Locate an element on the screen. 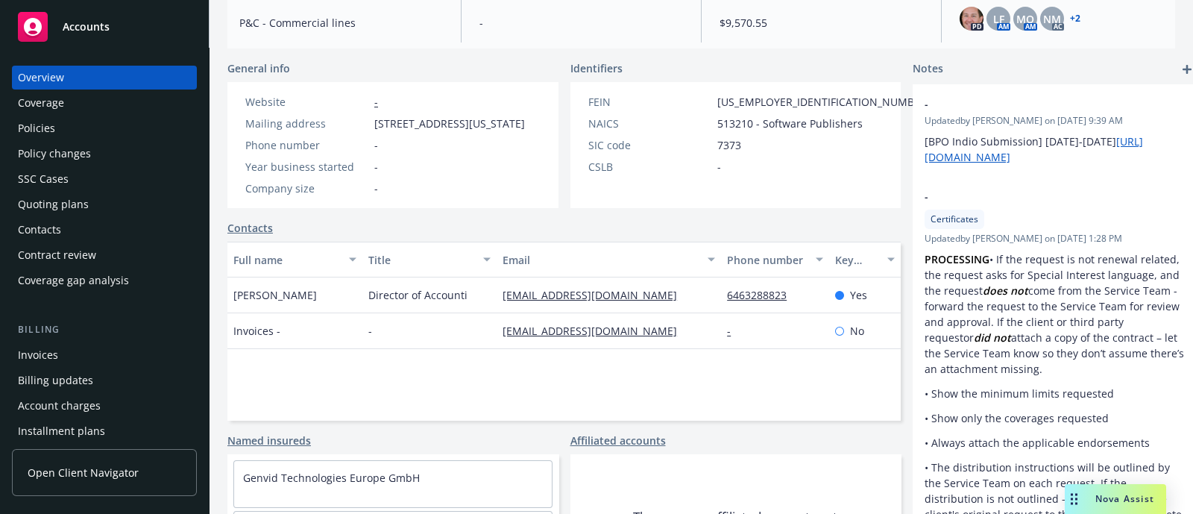 The height and width of the screenshot is (514, 1193). a: Quoting plans is located at coordinates (104, 204).